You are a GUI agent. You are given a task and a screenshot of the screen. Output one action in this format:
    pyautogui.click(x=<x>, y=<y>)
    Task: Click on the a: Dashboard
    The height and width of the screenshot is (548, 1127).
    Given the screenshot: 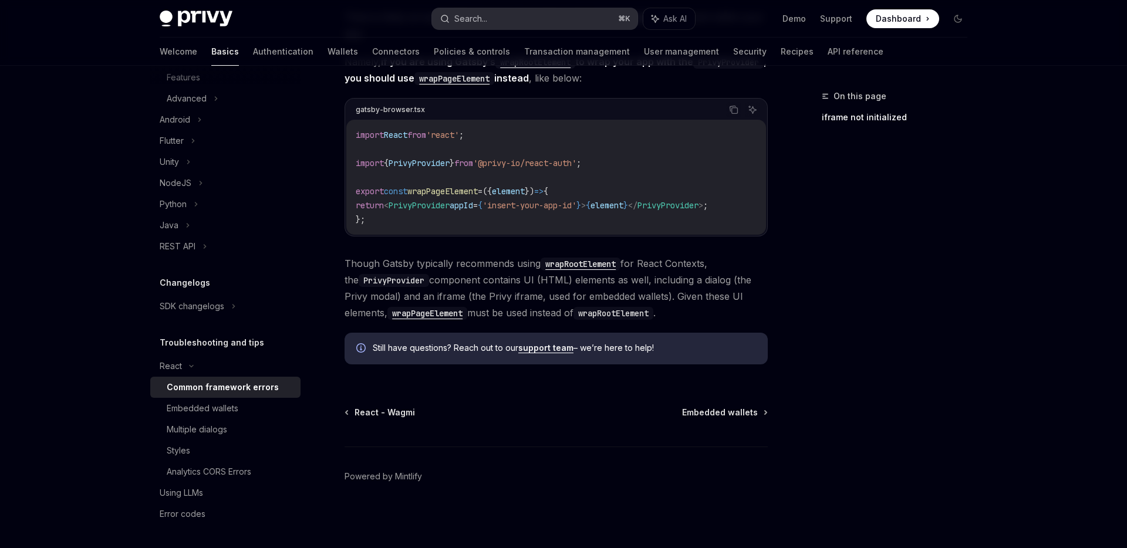 What is the action you would take?
    pyautogui.click(x=903, y=19)
    